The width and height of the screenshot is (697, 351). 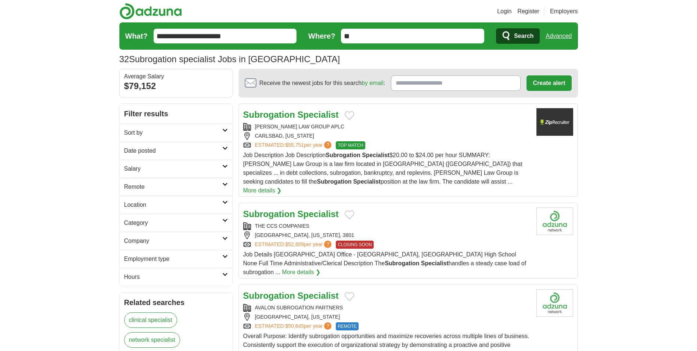 What do you see at coordinates (173, 187) in the screenshot?
I see `h2: Remote` at bounding box center [173, 187].